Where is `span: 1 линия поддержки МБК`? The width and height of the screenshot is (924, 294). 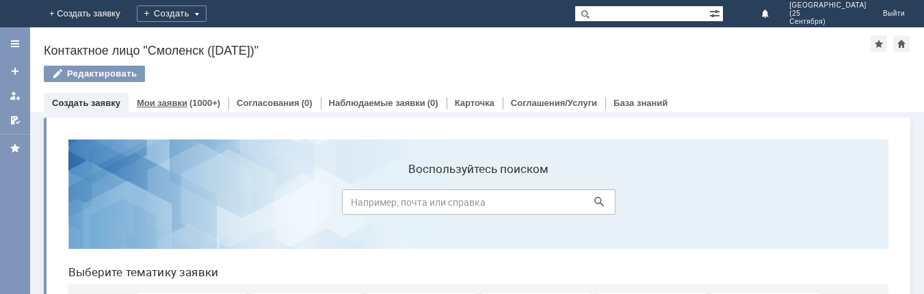
span: 1 линия поддержки МБК is located at coordinates (134, 205).